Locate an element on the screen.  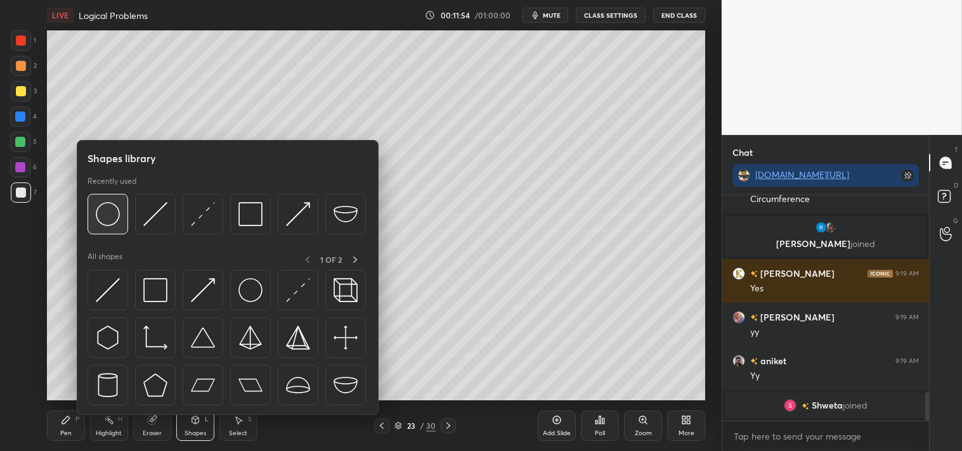
div: L is located at coordinates (207, 420).